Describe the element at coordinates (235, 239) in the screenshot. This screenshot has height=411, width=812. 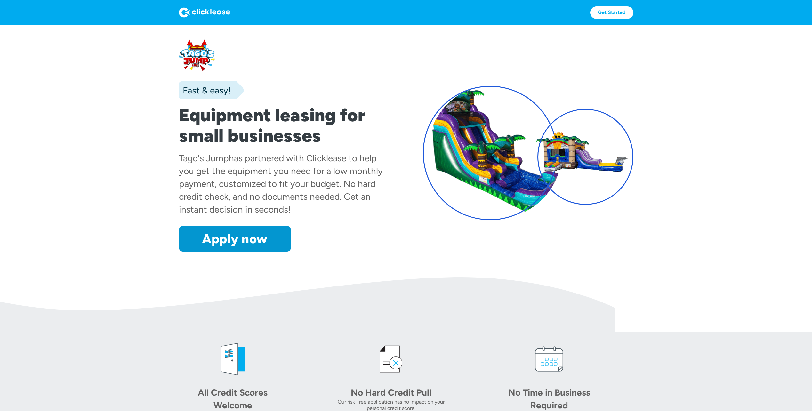
I see `a: Apply now` at that location.